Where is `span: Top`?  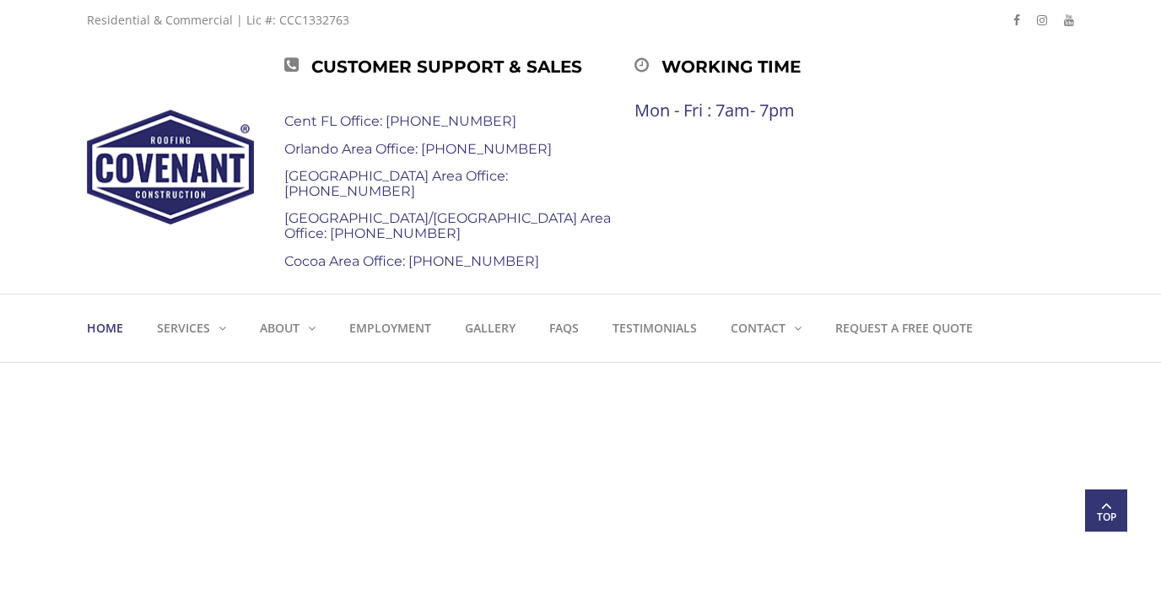
span: Top is located at coordinates (1106, 517).